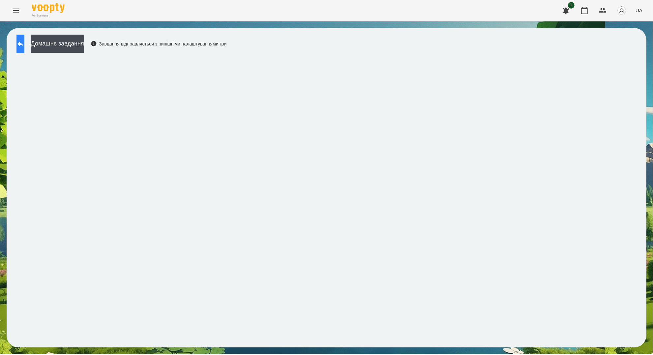 The height and width of the screenshot is (355, 653). What do you see at coordinates (159, 44) in the screenshot?
I see `div: Завдання відправляється з нинішніми налаштуваннями гри` at bounding box center [159, 44].